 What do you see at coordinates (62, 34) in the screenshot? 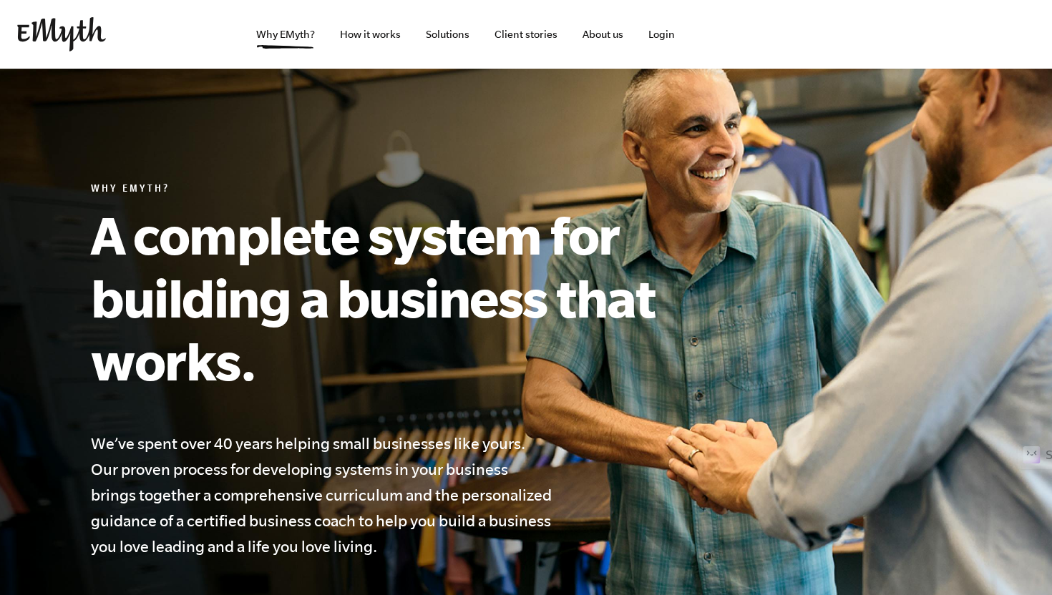
I see `img: EMyth` at bounding box center [62, 34].